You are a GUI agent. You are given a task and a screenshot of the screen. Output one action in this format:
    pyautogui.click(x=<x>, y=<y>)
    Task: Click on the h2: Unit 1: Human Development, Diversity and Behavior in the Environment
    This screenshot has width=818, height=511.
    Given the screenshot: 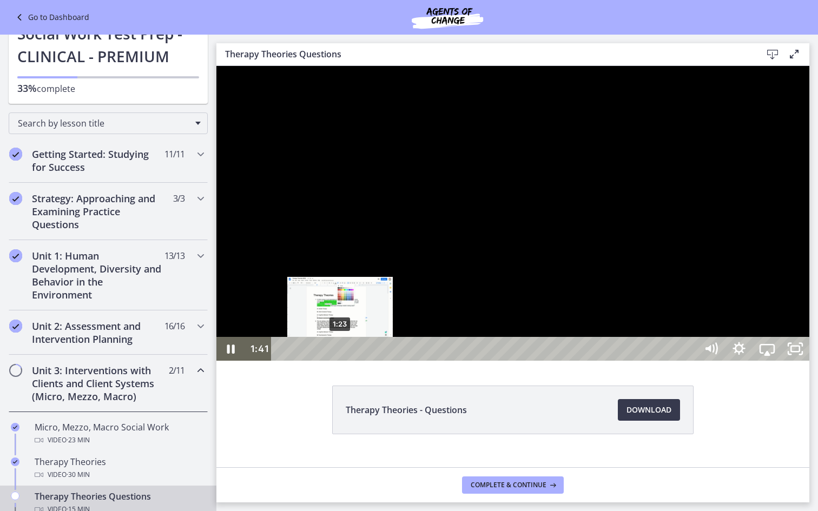 What is the action you would take?
    pyautogui.click(x=98, y=275)
    